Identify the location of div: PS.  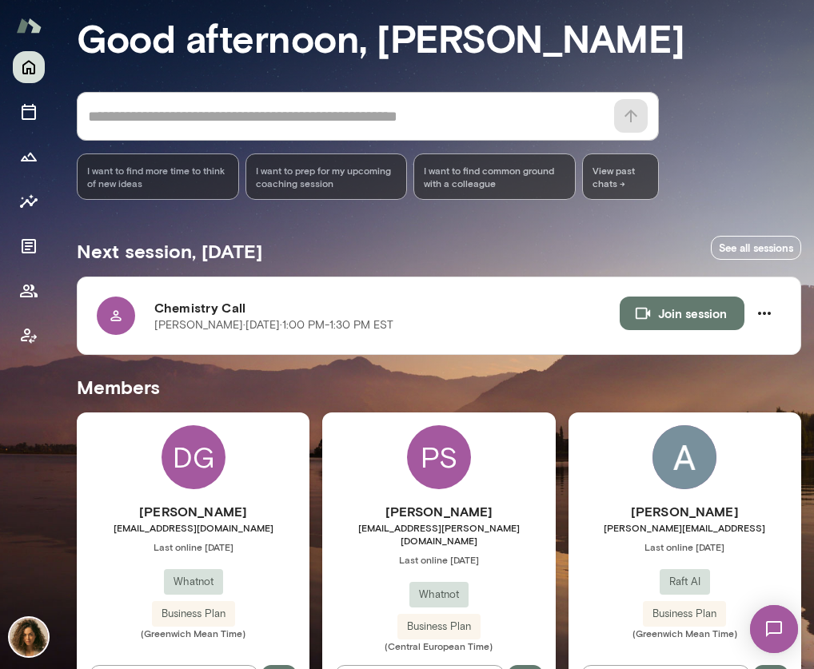
(439, 457).